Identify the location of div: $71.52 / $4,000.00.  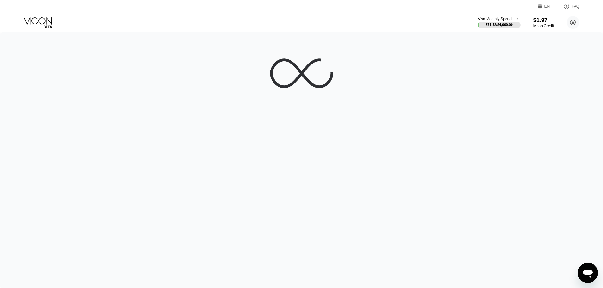
(499, 25).